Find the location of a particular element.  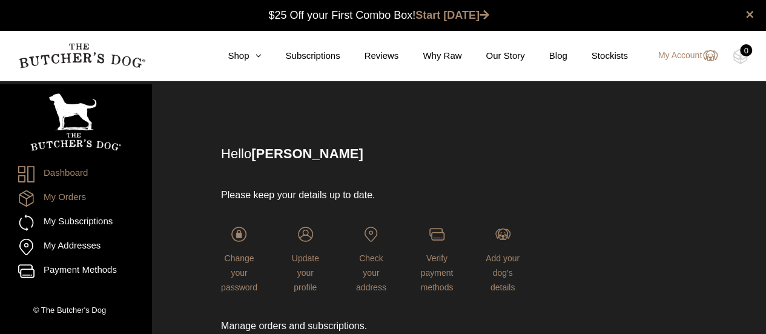

a: close is located at coordinates (750, 15).